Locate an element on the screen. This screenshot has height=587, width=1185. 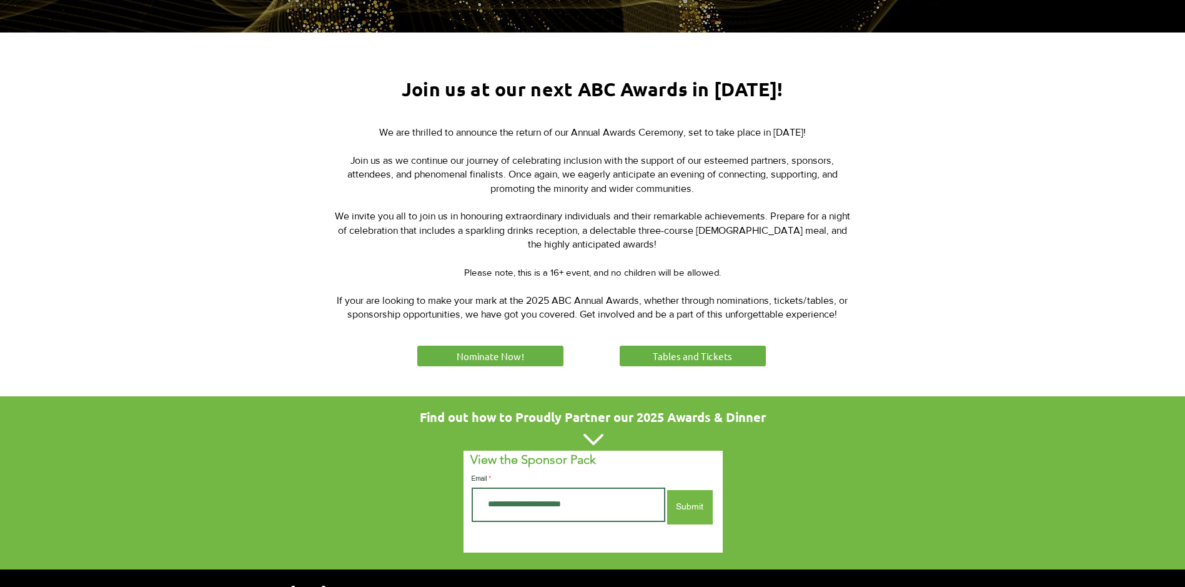
span: Find out how to Proudly Partner our 2025 Awards & Dinner is located at coordinates (593, 417).